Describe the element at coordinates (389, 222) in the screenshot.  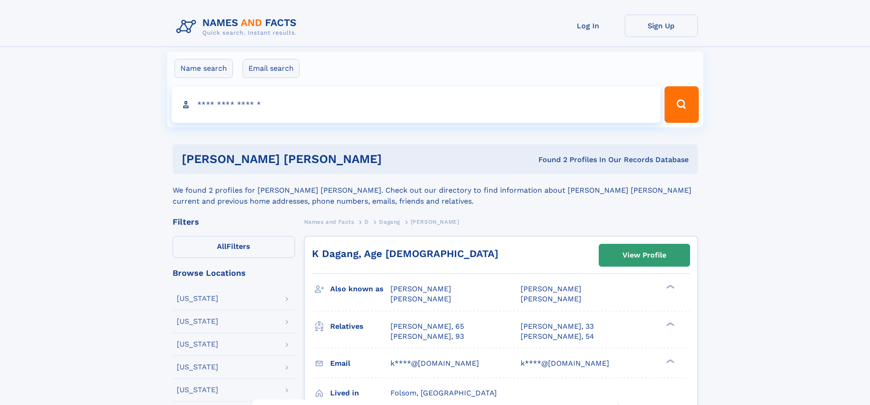
I see `span: Dagang` at that location.